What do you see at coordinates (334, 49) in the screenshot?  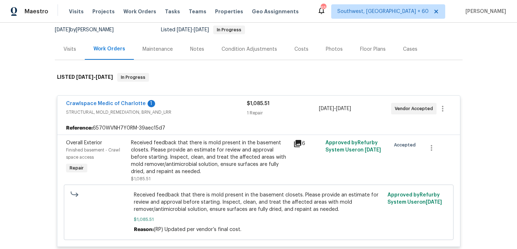 I see `div: Photos` at bounding box center [334, 49].